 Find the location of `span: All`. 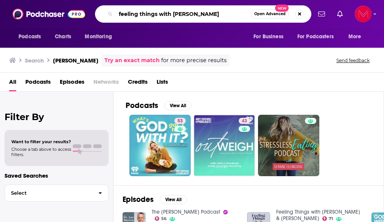

span: All is located at coordinates (12, 83).